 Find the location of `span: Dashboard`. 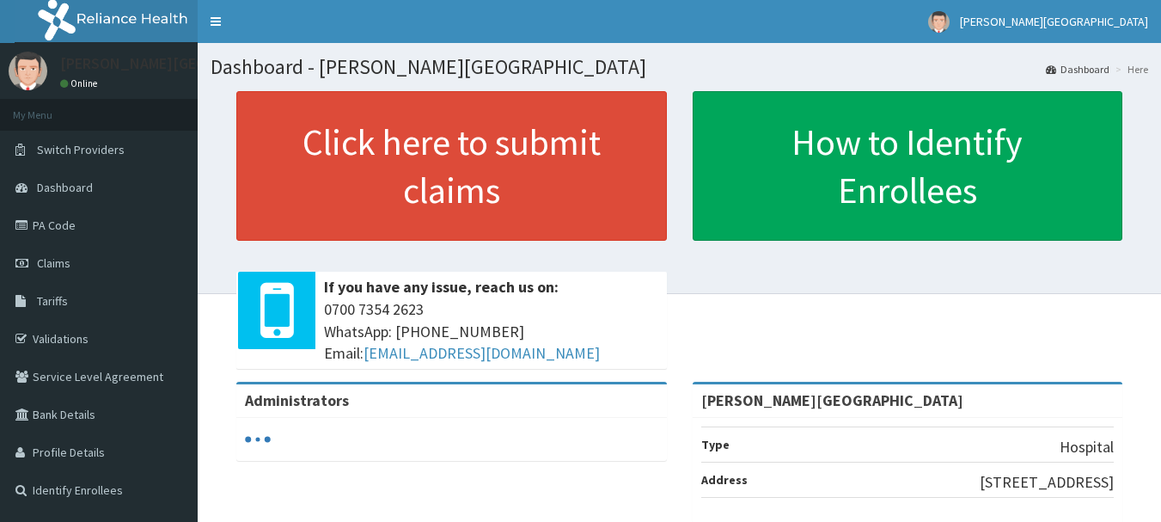

span: Dashboard is located at coordinates (64, 187).